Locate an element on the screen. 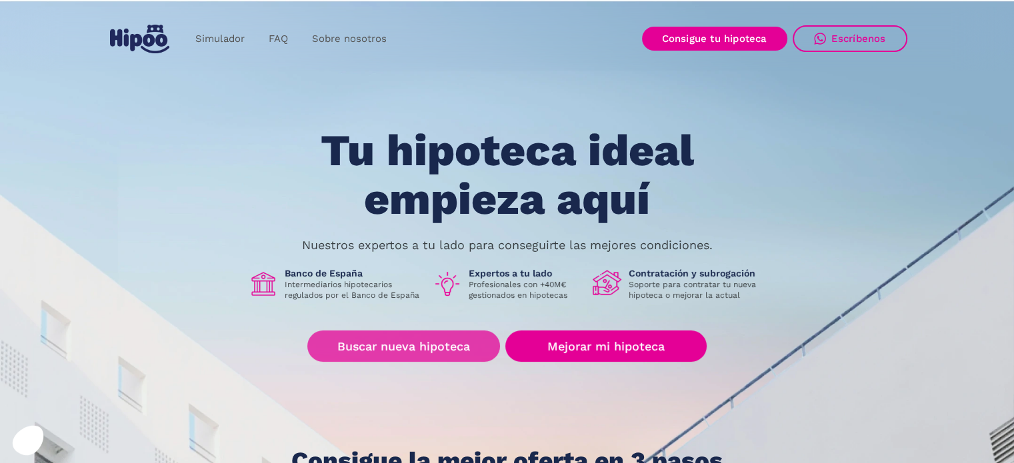 The height and width of the screenshot is (463, 1014). a: FAQ is located at coordinates (278, 39).